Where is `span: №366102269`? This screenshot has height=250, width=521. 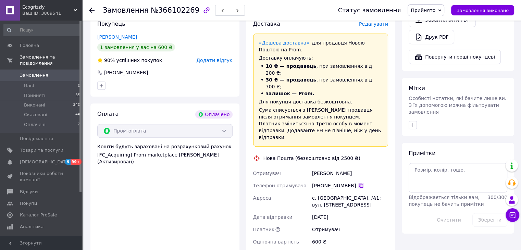
span: №366102269 is located at coordinates (175, 10).